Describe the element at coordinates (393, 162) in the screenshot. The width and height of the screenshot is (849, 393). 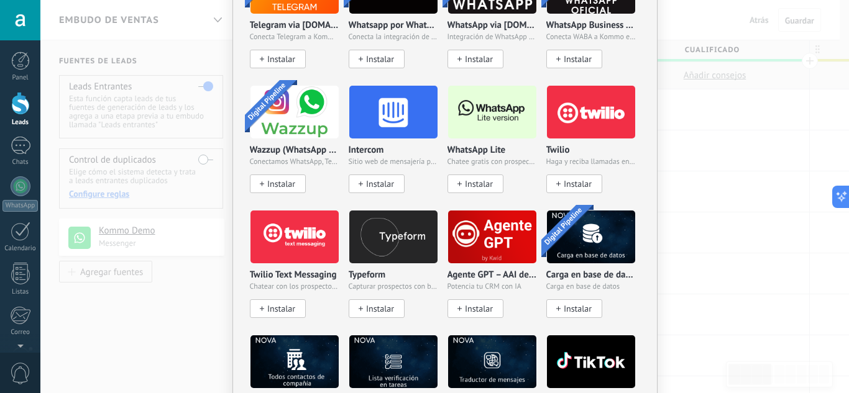
I see `span: Sitio web de mensajería para empresas` at that location.